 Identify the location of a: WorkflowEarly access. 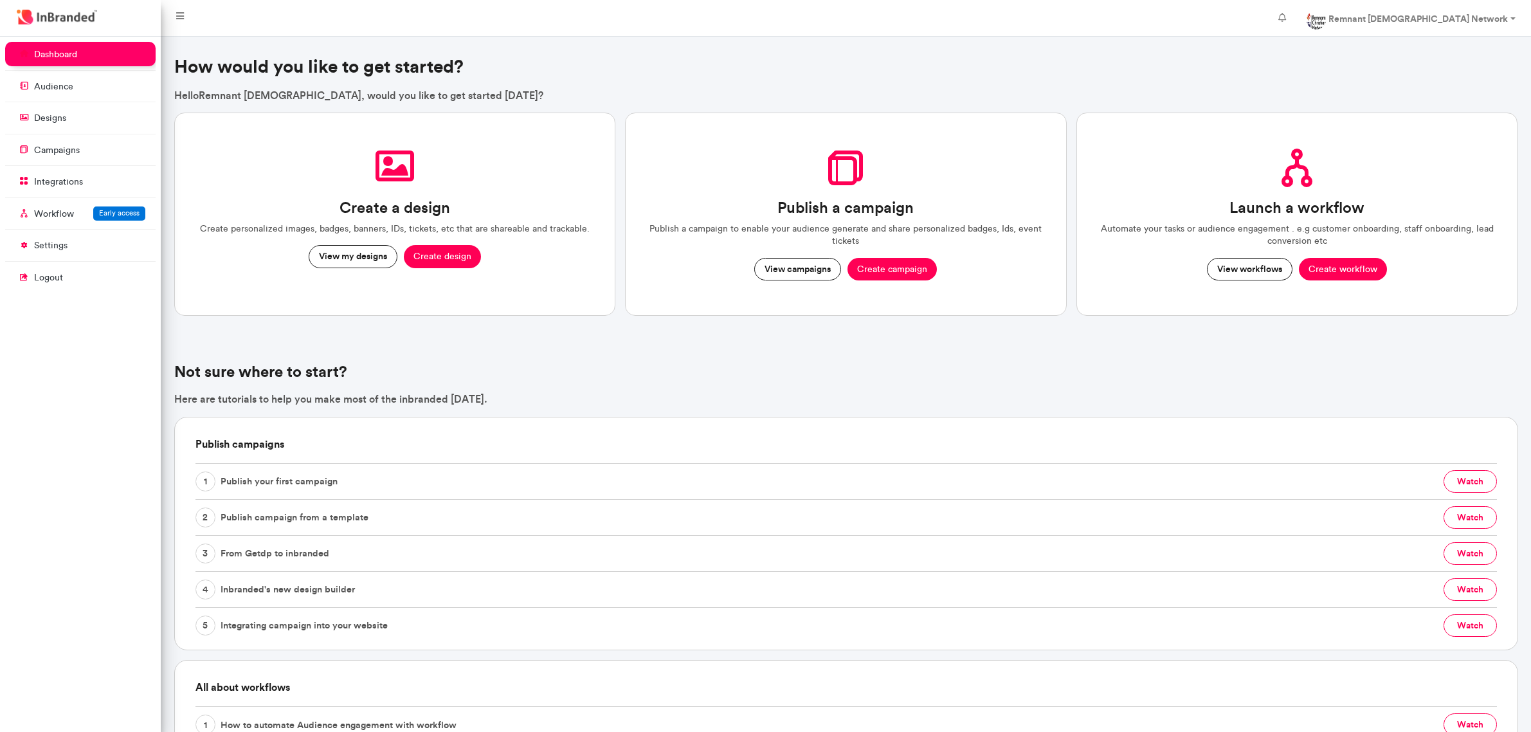
(80, 214).